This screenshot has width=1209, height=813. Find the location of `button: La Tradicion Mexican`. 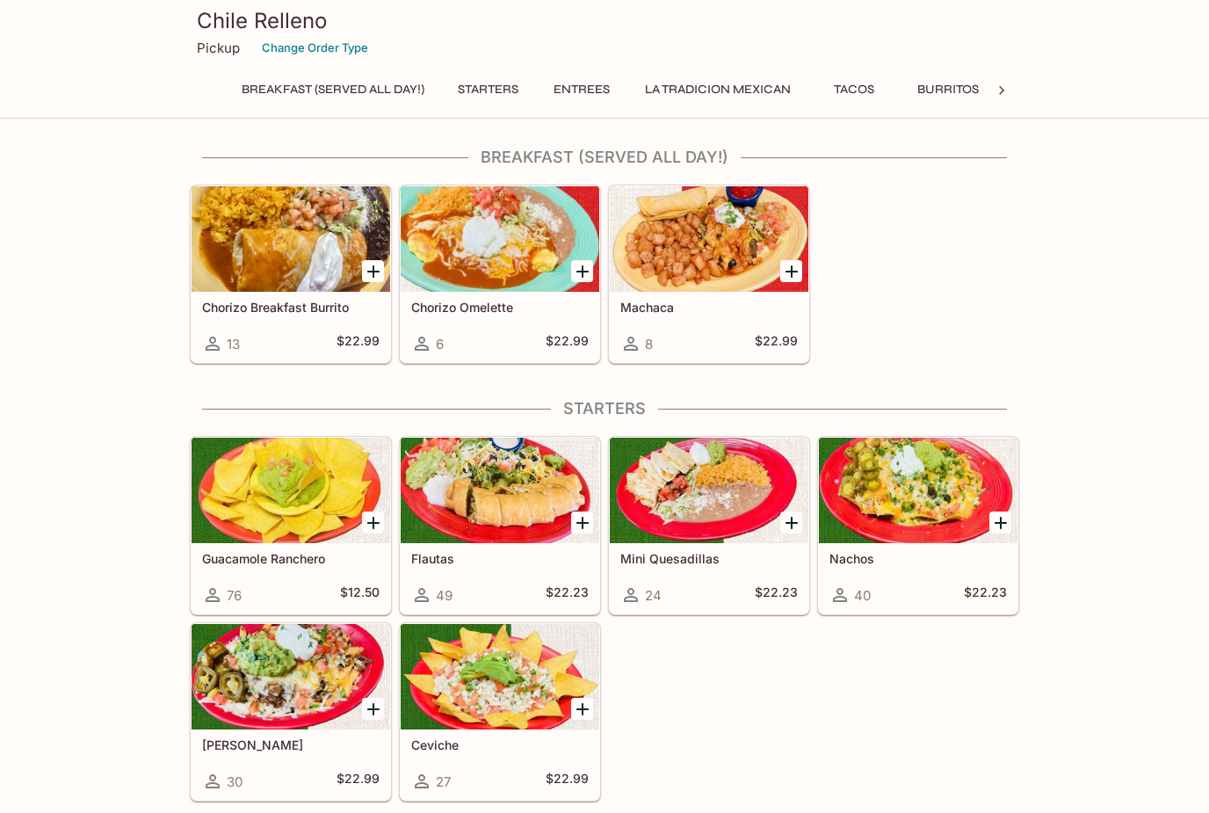

button: La Tradicion Mexican is located at coordinates (718, 90).